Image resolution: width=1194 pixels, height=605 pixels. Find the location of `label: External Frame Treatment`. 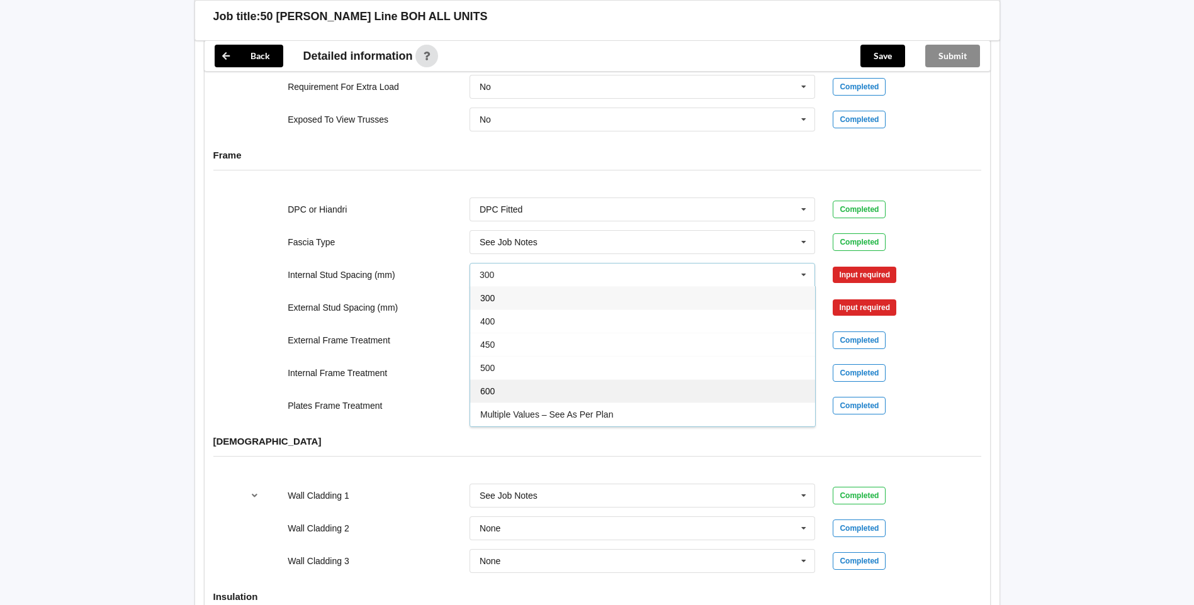

label: External Frame Treatment is located at coordinates (339, 340).